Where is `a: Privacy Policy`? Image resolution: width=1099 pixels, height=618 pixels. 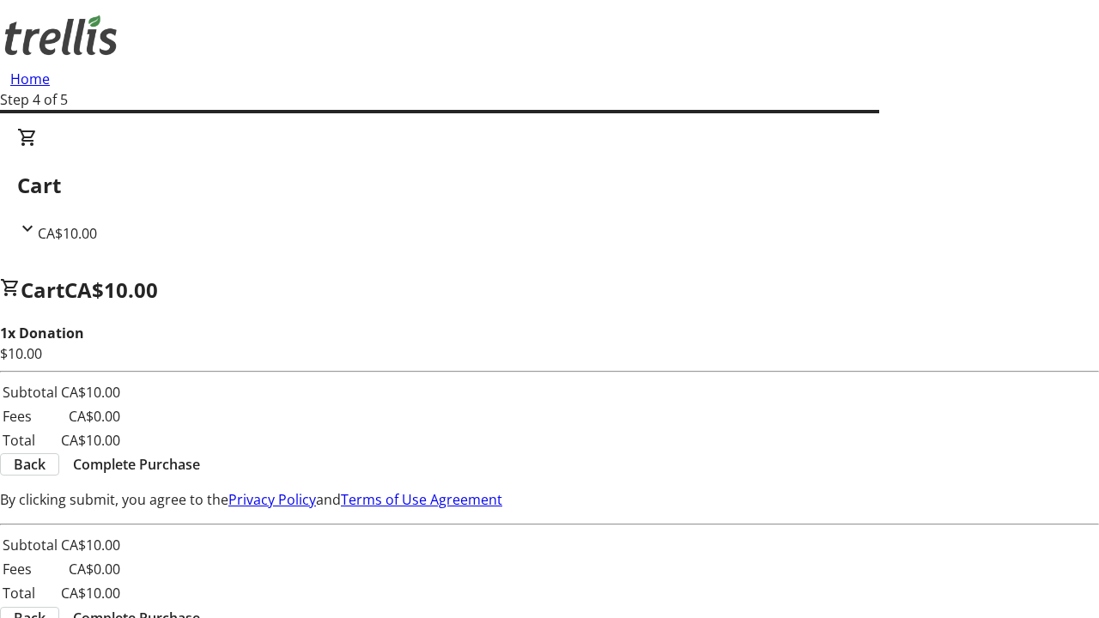
a: Privacy Policy is located at coordinates (272, 500).